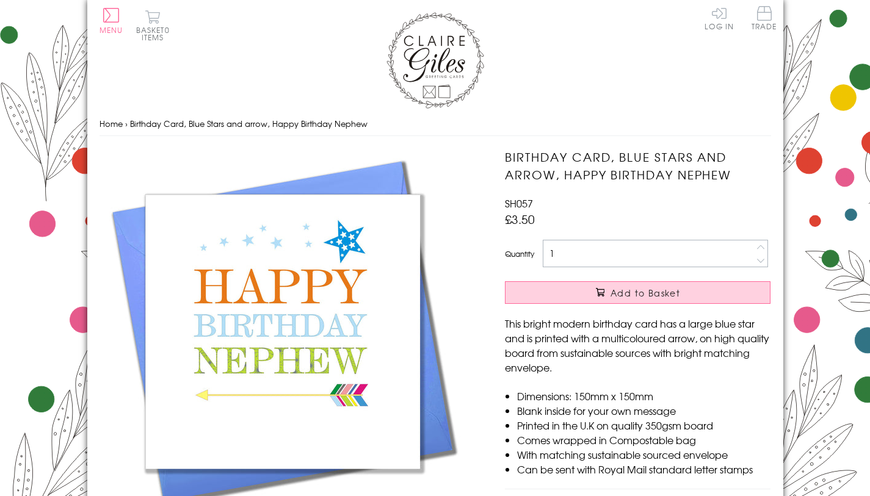 Image resolution: width=870 pixels, height=496 pixels. I want to click on span: Trade, so click(764, 18).